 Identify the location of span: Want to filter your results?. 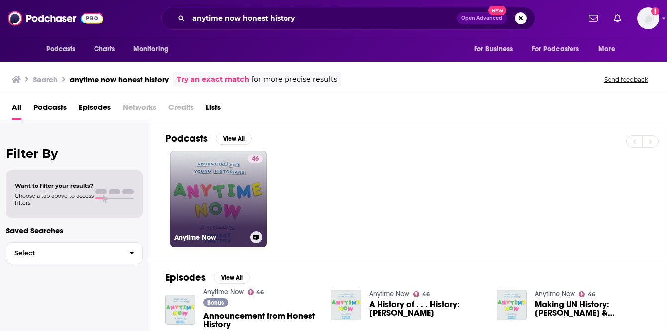
(54, 186).